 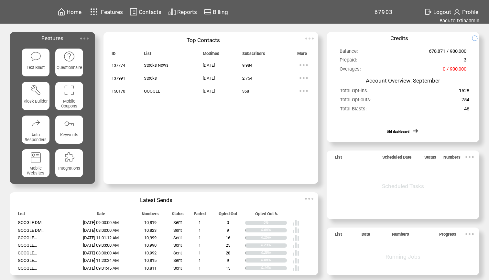 What do you see at coordinates (36, 96) in the screenshot?
I see `a: Kiosk Builder` at bounding box center [36, 96].